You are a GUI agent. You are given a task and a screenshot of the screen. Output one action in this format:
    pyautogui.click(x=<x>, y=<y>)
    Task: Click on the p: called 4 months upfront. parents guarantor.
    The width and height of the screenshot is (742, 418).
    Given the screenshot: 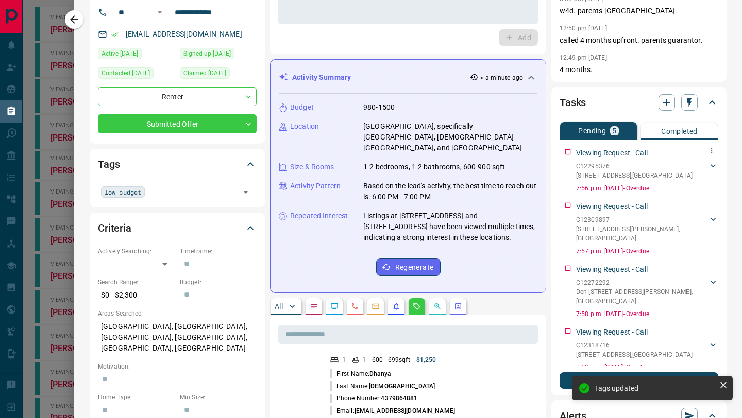 What is the action you would take?
    pyautogui.click(x=639, y=40)
    